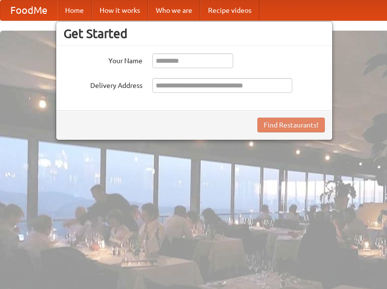 The image size is (387, 289). Describe the element at coordinates (291, 125) in the screenshot. I see `button: Find Restaurants!` at that location.